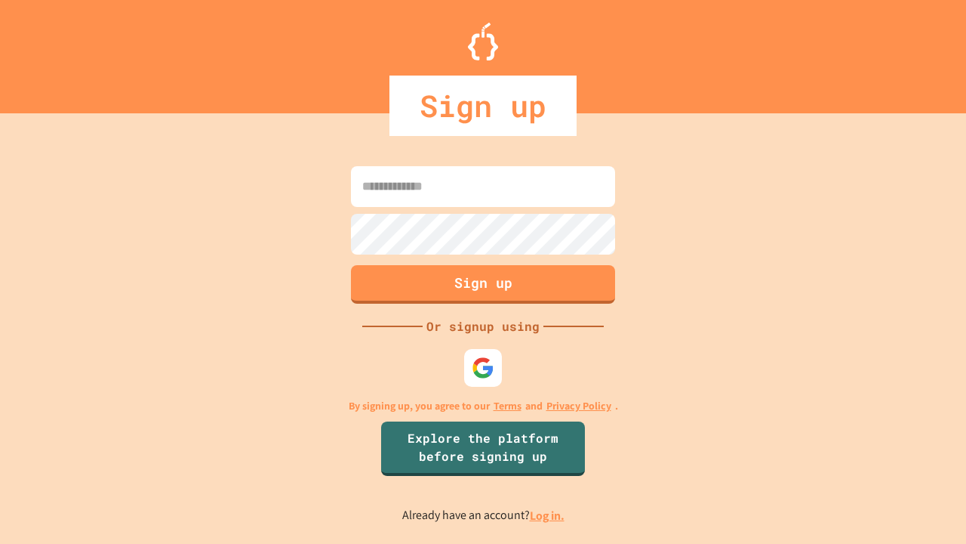 Image resolution: width=966 pixels, height=544 pixels. Describe the element at coordinates (483, 405) in the screenshot. I see `p: By signing up, you agree to our and .` at that location.